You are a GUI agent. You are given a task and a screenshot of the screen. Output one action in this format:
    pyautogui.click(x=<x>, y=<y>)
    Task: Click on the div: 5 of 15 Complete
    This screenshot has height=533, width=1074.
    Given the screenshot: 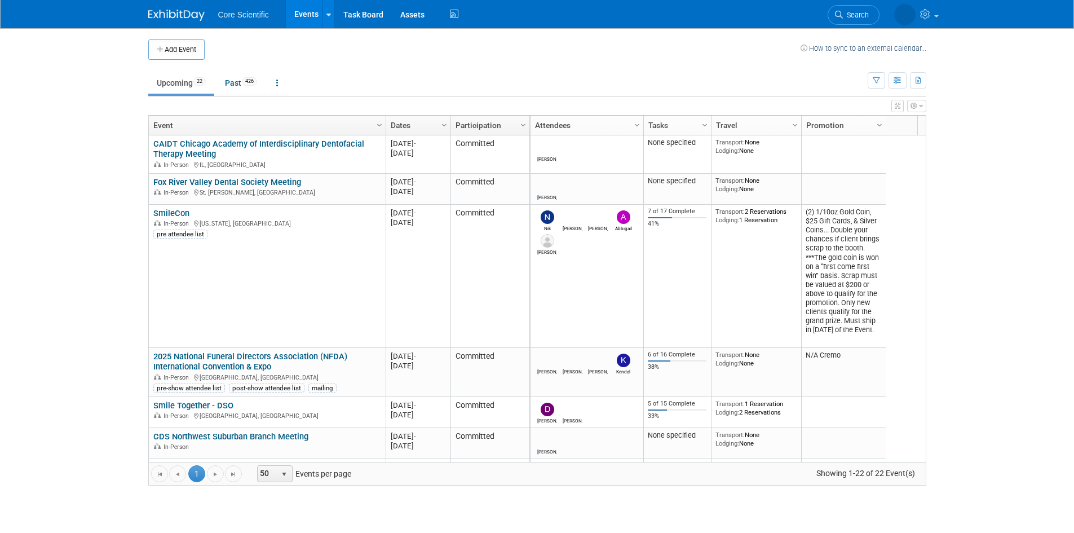 What is the action you would take?
    pyautogui.click(x=677, y=404)
    